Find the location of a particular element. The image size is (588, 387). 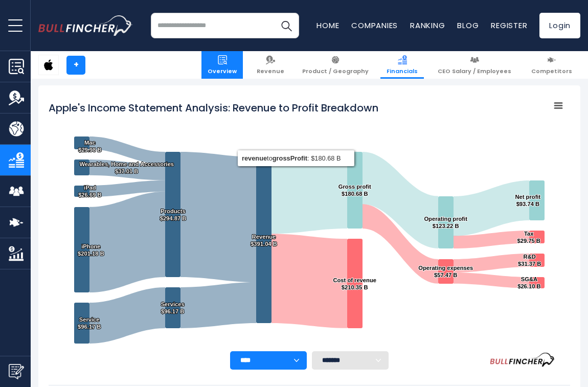

img: bullfincher logo is located at coordinates (85, 25).